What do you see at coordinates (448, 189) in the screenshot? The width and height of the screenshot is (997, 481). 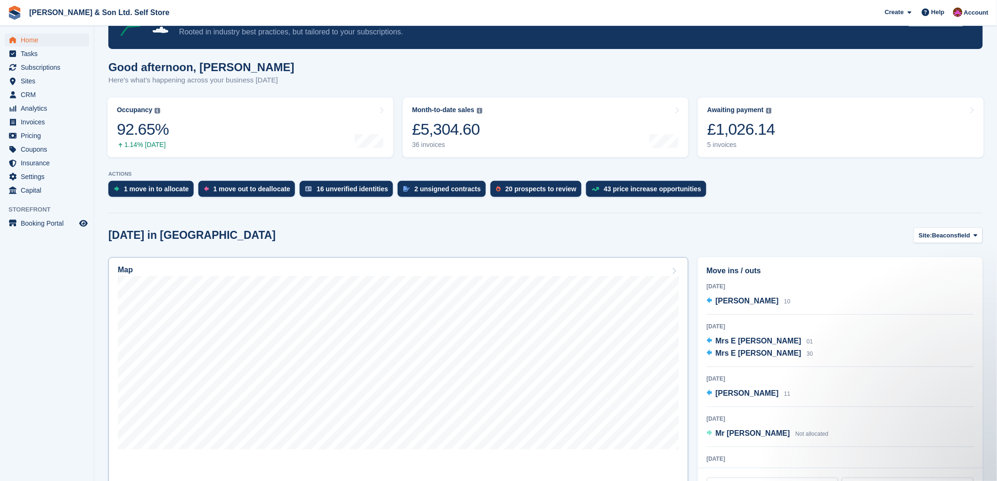 I see `div: 2 unsigned contracts` at bounding box center [448, 189].